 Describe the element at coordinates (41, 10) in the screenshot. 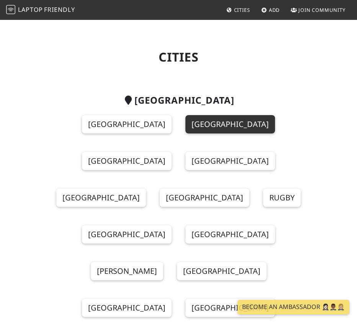

I see `a: LaptopFriendly LaptopFriendly` at that location.